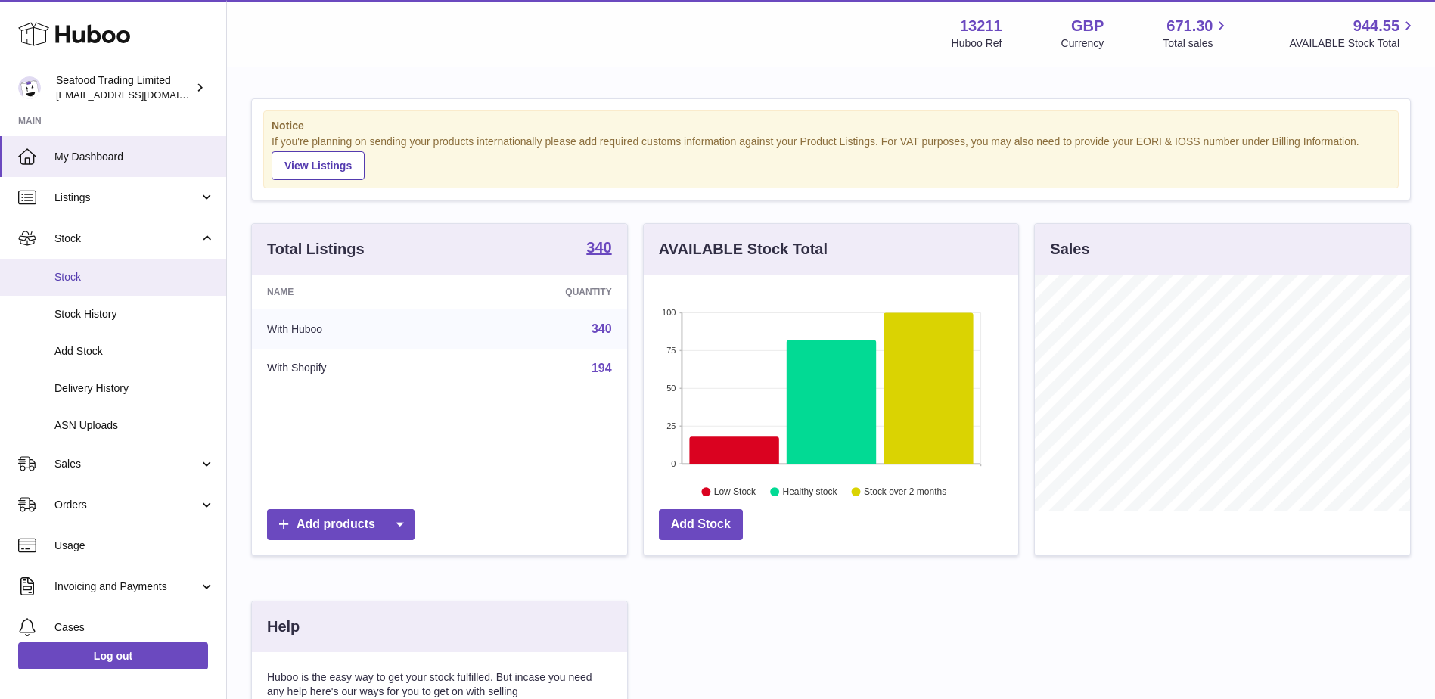 The width and height of the screenshot is (1435, 699). Describe the element at coordinates (830, 126) in the screenshot. I see `strong: Notice` at that location.